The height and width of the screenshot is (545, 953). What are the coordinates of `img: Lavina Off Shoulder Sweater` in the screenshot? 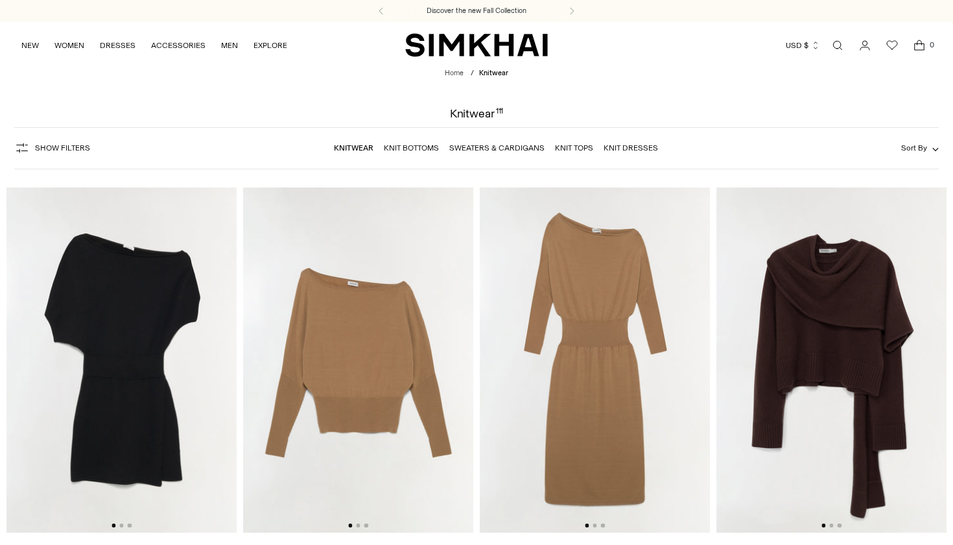 It's located at (358, 360).